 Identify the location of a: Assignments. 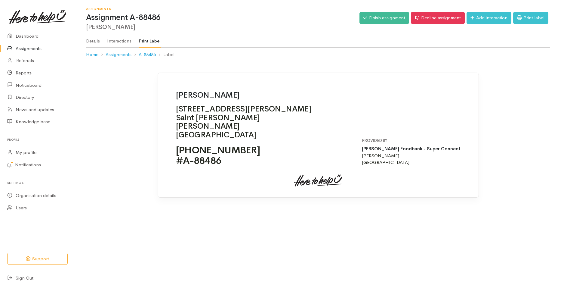
(118, 54).